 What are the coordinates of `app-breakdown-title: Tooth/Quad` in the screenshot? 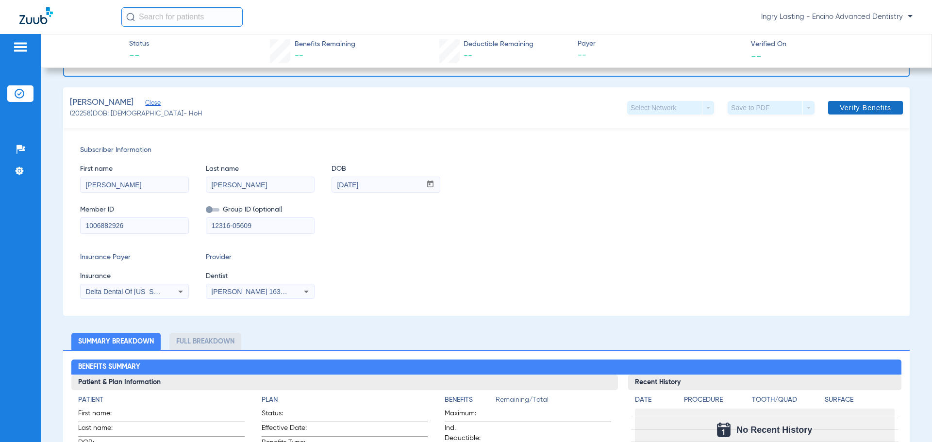 It's located at (787, 402).